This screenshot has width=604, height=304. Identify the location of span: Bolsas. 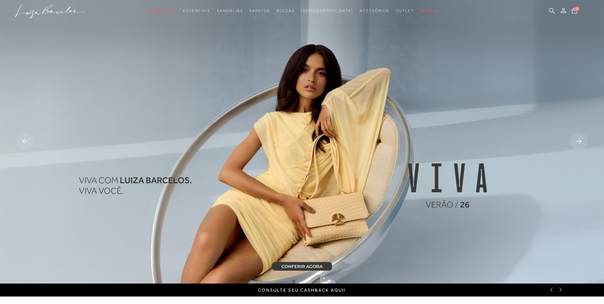
(286, 11).